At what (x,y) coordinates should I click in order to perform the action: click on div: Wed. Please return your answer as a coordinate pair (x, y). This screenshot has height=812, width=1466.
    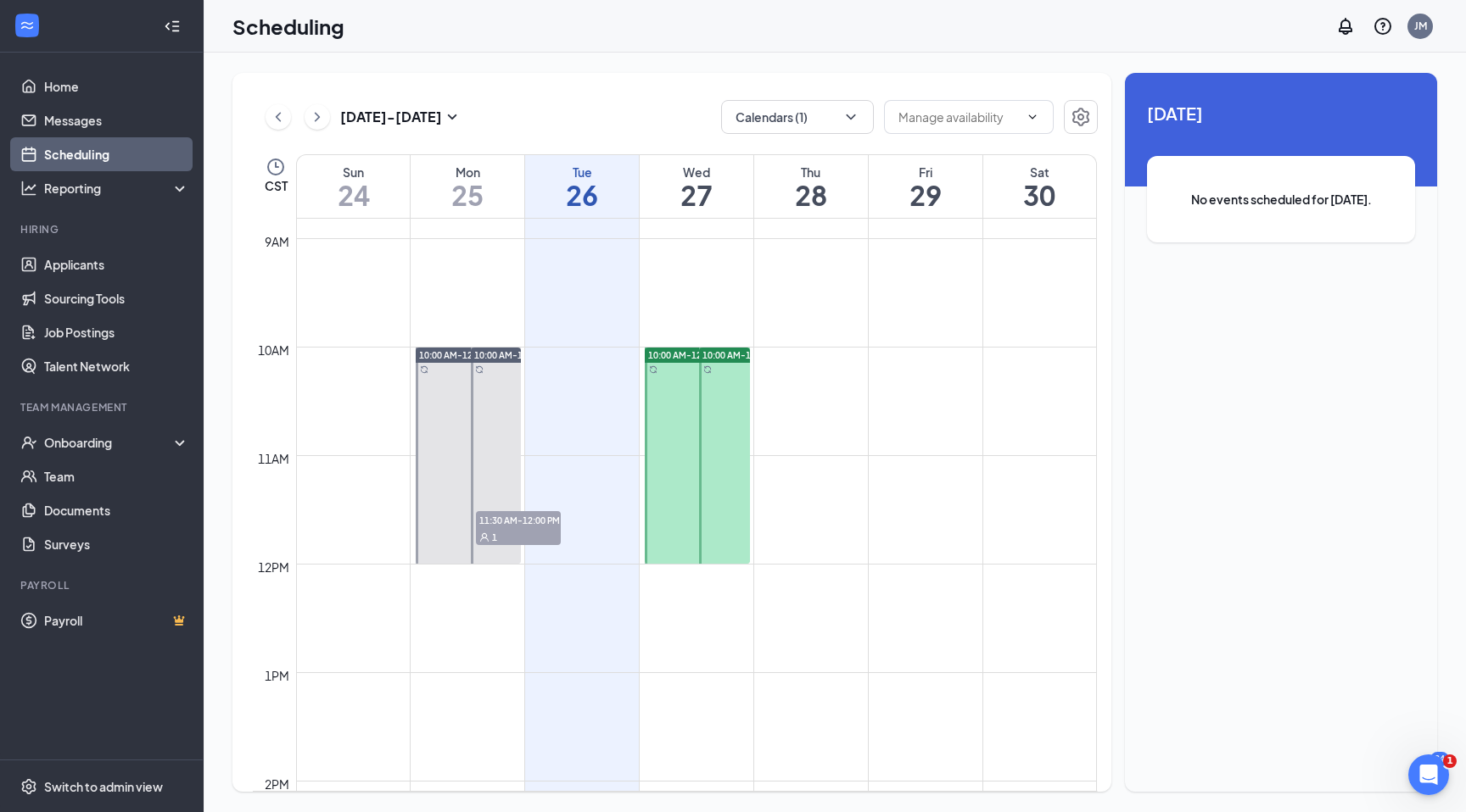
    Looking at the image, I should click on (697, 172).